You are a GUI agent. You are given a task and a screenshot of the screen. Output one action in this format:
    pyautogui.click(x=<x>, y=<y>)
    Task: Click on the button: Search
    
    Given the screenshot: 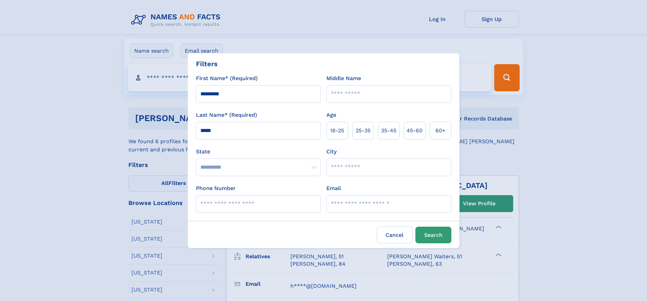 What is the action you would take?
    pyautogui.click(x=433, y=235)
    